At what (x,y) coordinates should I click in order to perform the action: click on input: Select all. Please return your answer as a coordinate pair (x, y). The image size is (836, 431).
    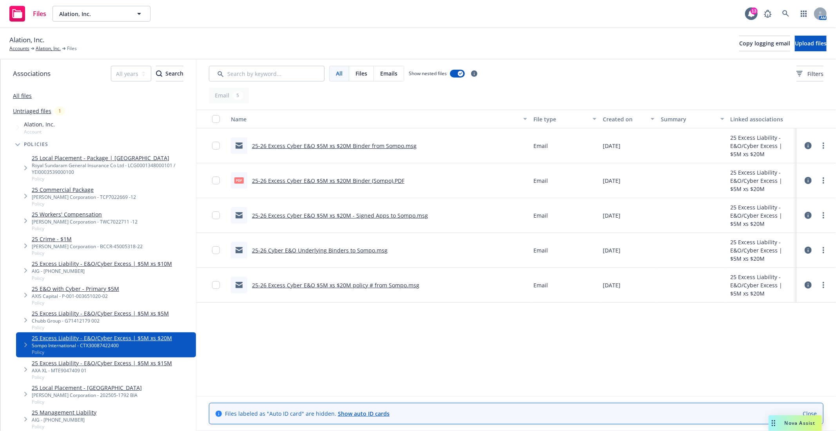
    Looking at the image, I should click on (216, 119).